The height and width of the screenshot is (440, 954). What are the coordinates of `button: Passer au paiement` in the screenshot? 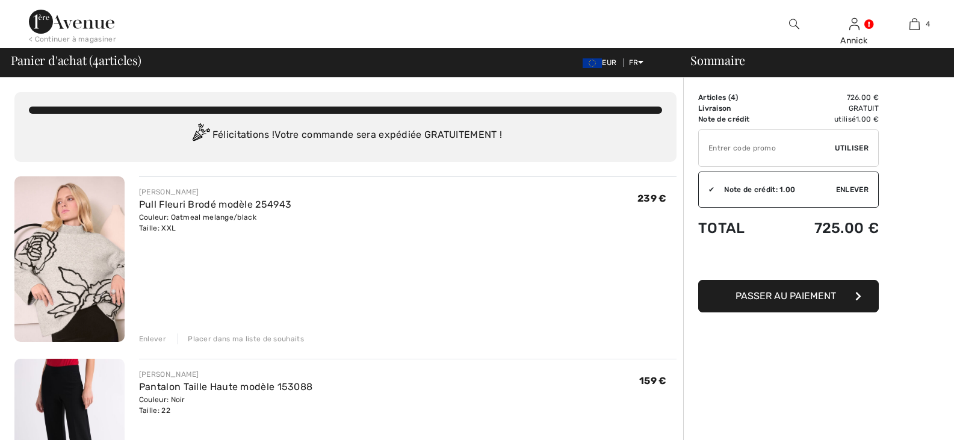 It's located at (788, 296).